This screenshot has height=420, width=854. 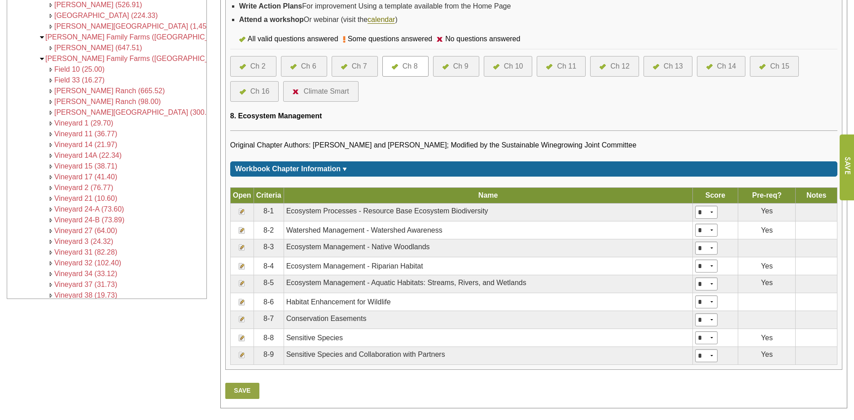 I want to click on a: Vineyard 1 (29.70), so click(x=83, y=123).